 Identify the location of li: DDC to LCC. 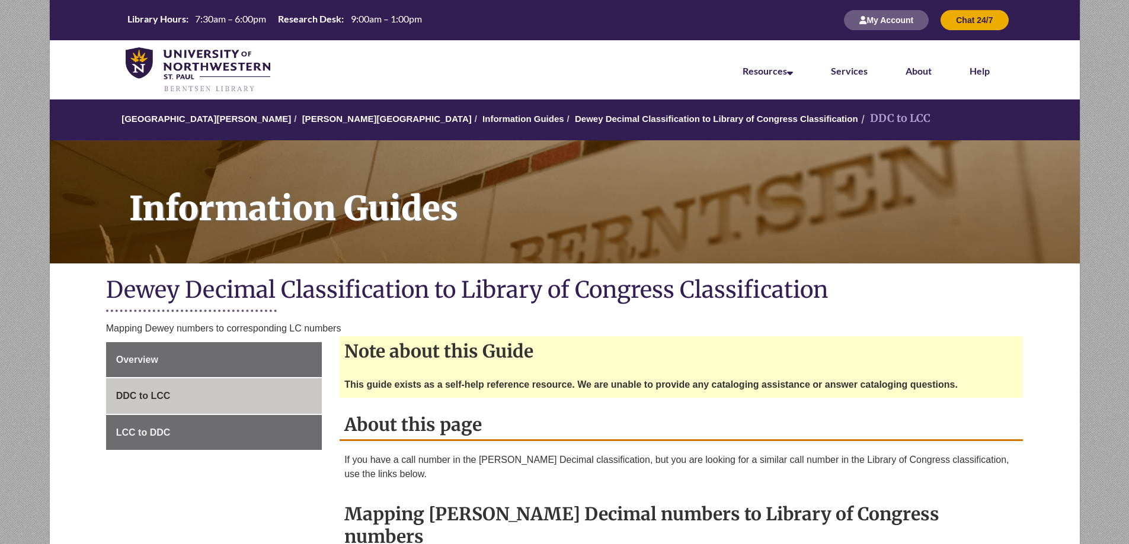
(894, 118).